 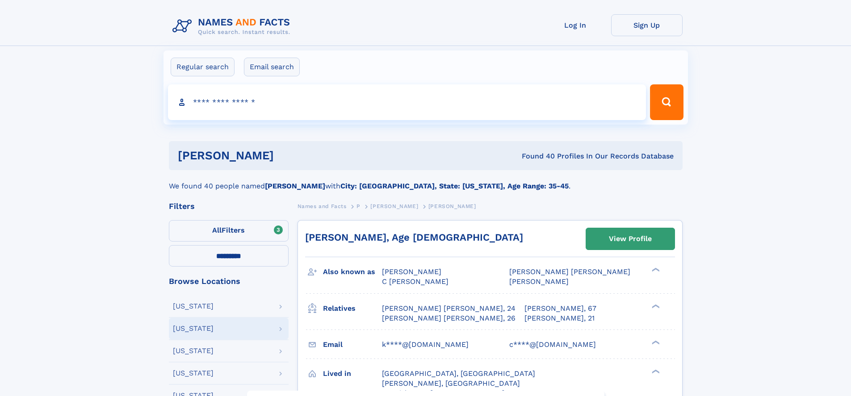 What do you see at coordinates (233, 26) in the screenshot?
I see `img: Logo Names and Facts` at bounding box center [233, 26].